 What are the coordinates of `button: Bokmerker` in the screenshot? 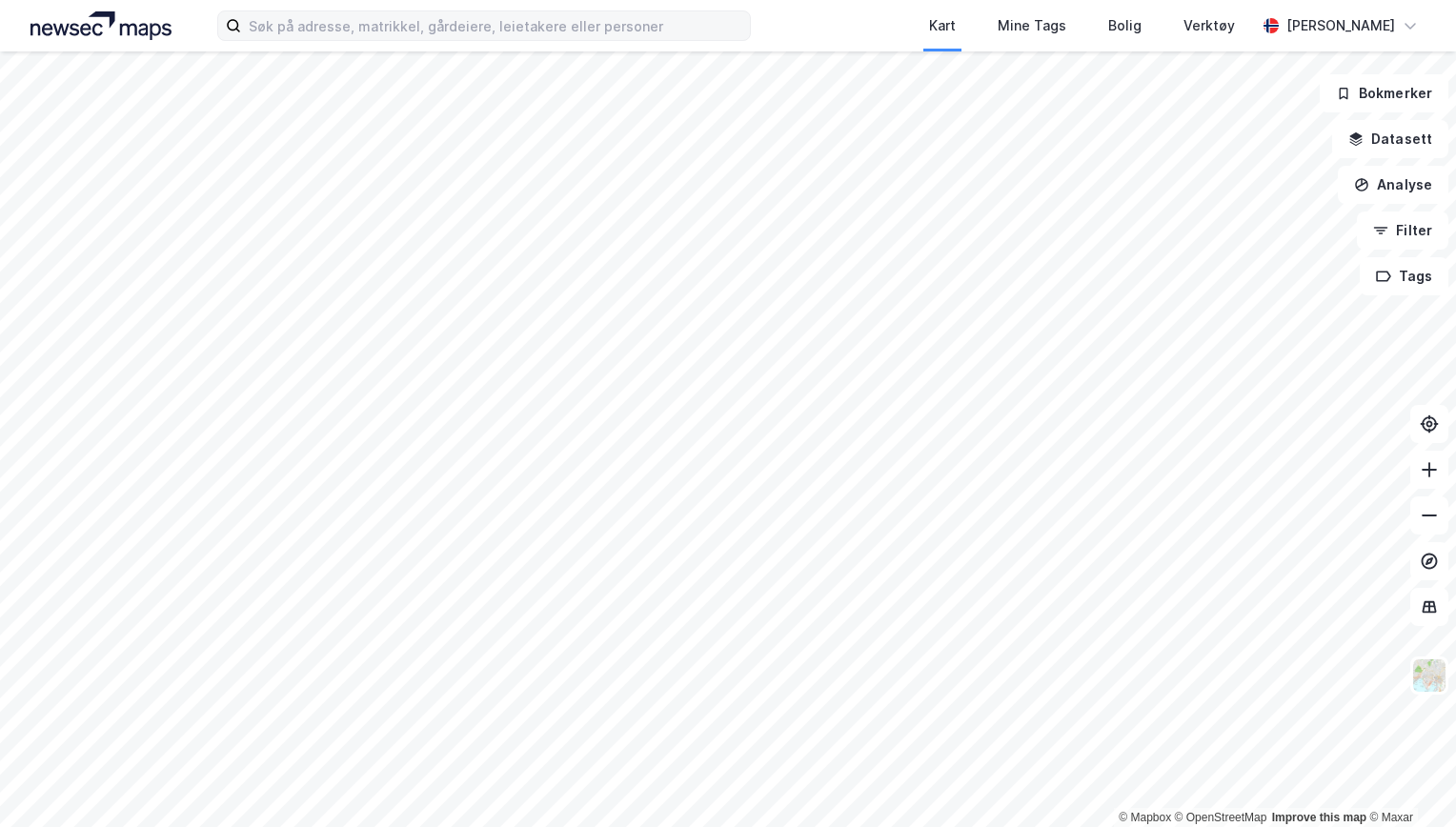 It's located at (1384, 93).